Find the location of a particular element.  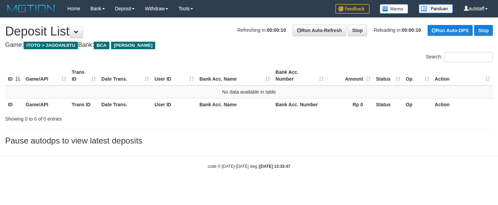

h1: Deposit List is located at coordinates (249, 31).